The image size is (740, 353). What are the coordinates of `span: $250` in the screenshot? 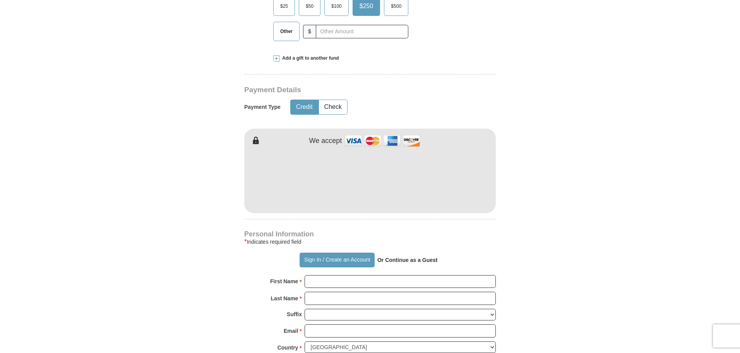 It's located at (366, 6).